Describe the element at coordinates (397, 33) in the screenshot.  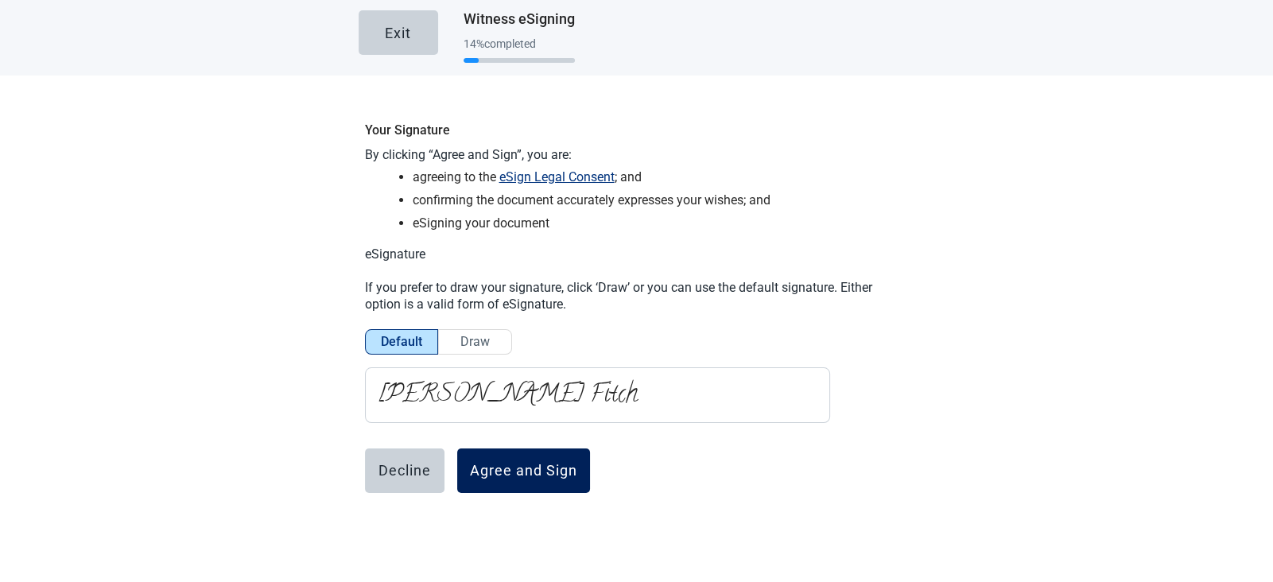
I see `div: Exit` at that location.